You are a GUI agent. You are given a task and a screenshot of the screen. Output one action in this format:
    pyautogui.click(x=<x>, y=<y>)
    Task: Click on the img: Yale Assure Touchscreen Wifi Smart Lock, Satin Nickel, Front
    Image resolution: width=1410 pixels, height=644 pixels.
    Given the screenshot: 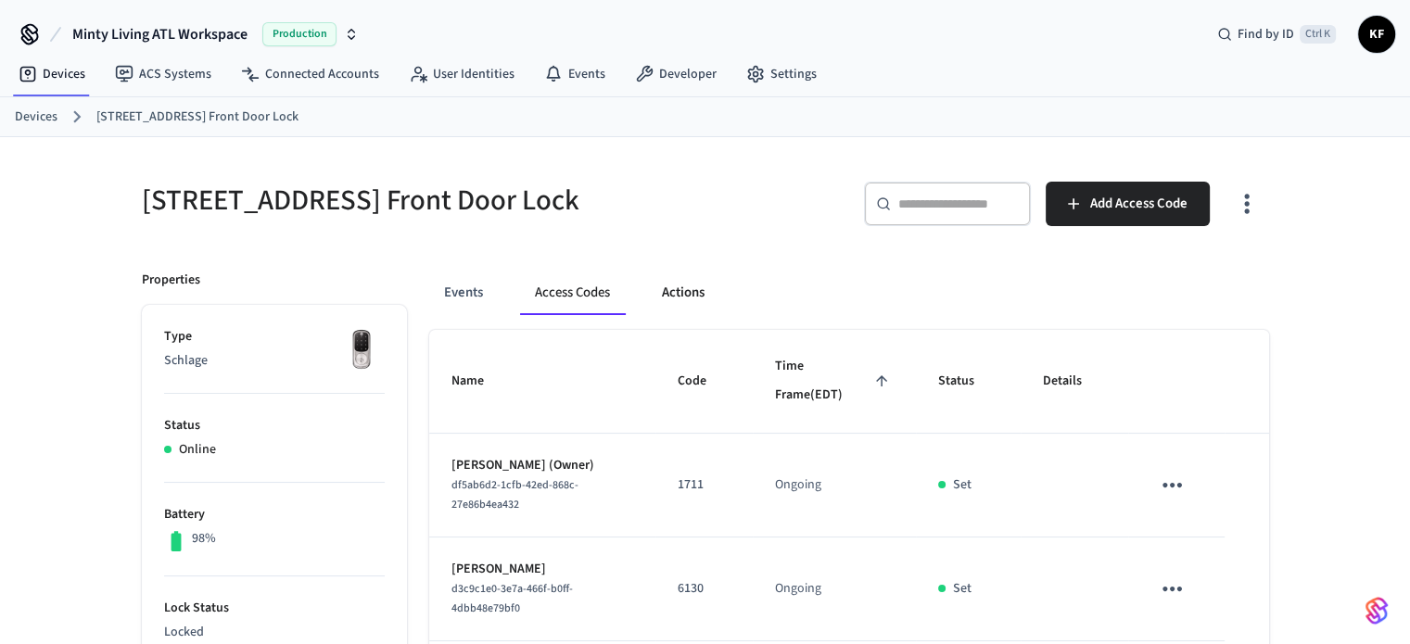 What is the action you would take?
    pyautogui.click(x=361, y=350)
    